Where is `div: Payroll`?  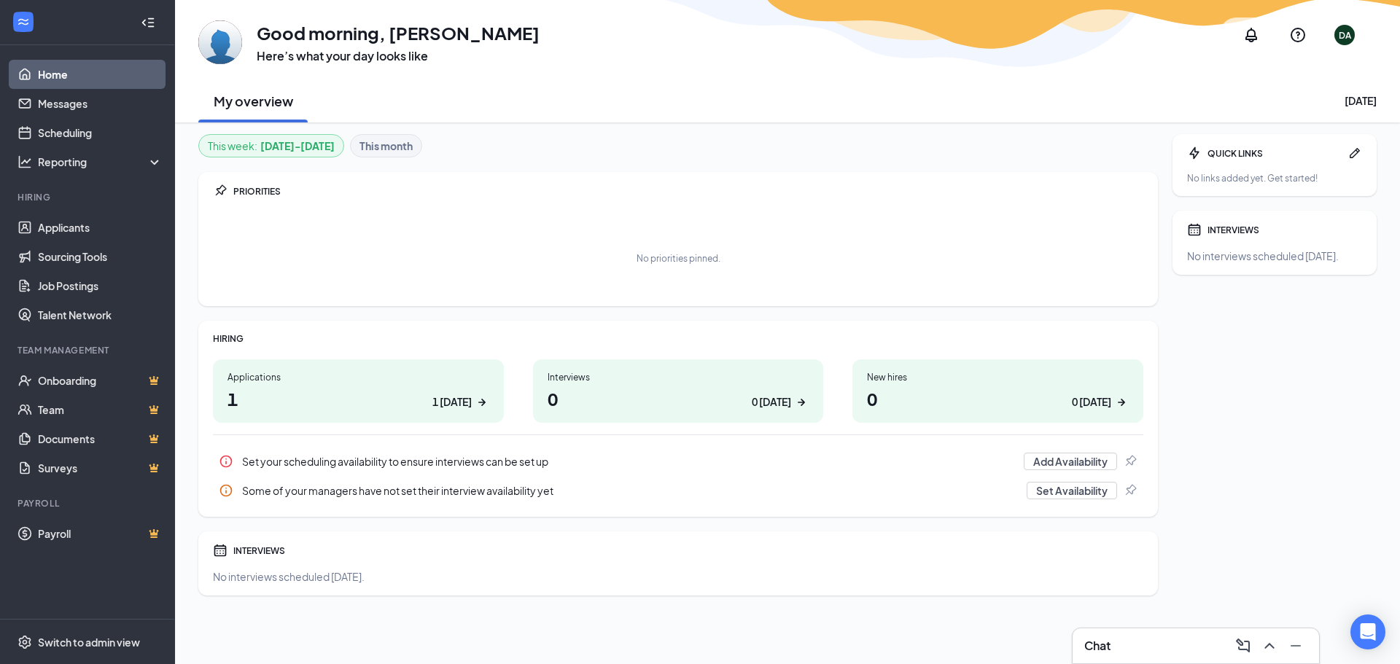
div: Payroll is located at coordinates (88, 503).